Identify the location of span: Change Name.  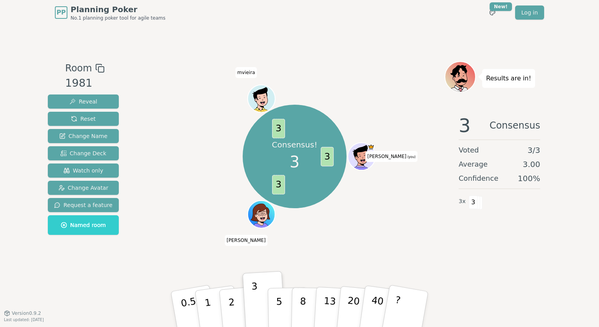
(83, 136).